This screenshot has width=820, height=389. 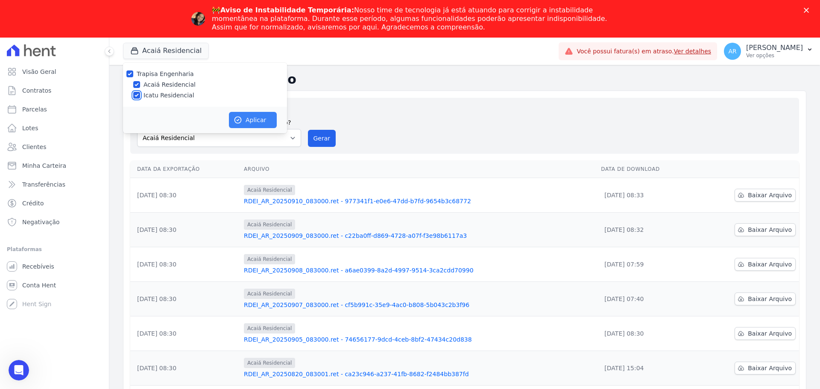 I want to click on b: Aviso de Instabilidade Temporária:, so click(x=287, y=10).